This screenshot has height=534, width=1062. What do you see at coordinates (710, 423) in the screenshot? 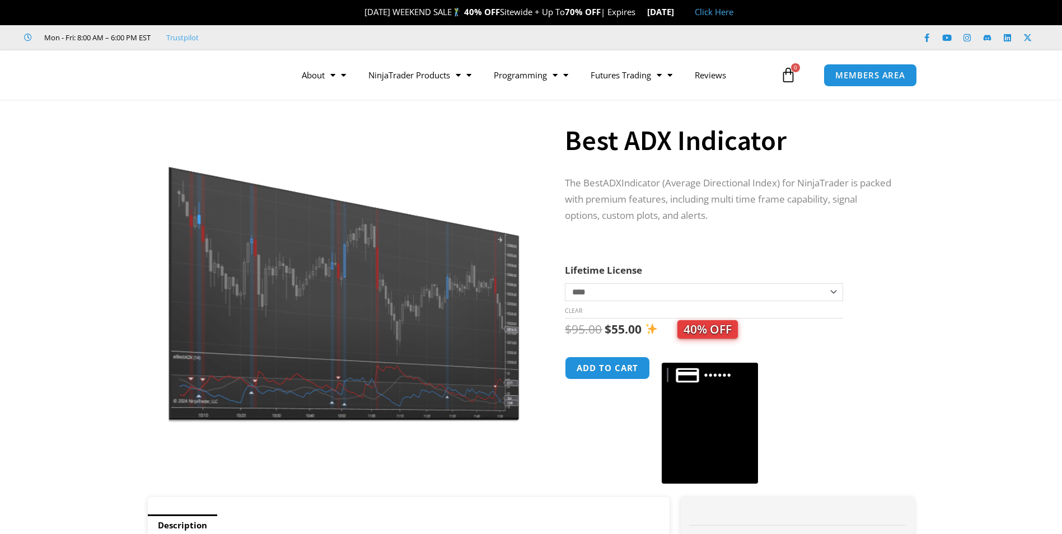
I see `button: Buy with GPay` at bounding box center [710, 423].